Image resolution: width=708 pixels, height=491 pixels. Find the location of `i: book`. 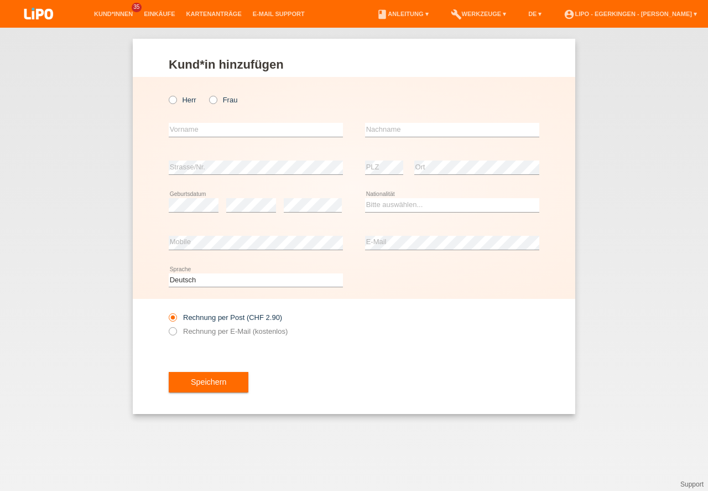

i: book is located at coordinates (382, 14).